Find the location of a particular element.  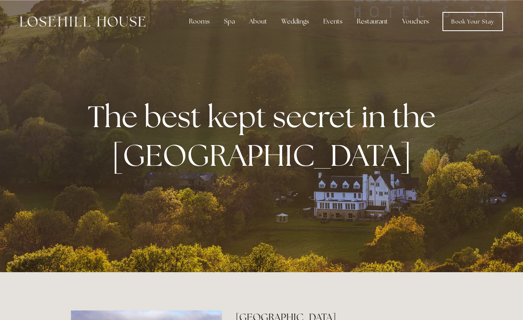

div: About is located at coordinates (258, 22).